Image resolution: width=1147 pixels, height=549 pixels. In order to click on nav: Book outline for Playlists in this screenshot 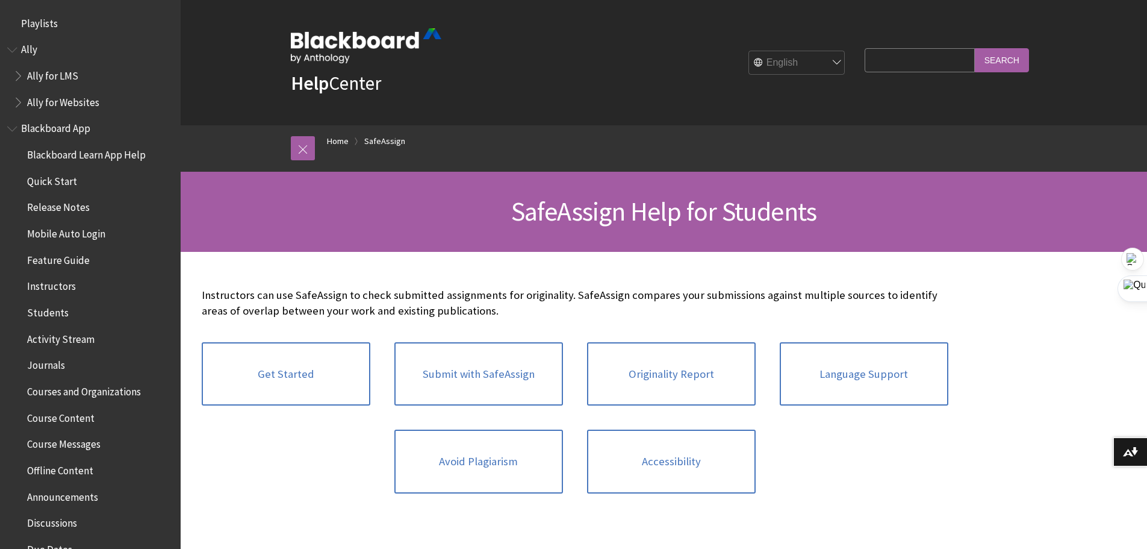, I will do `click(90, 23)`.